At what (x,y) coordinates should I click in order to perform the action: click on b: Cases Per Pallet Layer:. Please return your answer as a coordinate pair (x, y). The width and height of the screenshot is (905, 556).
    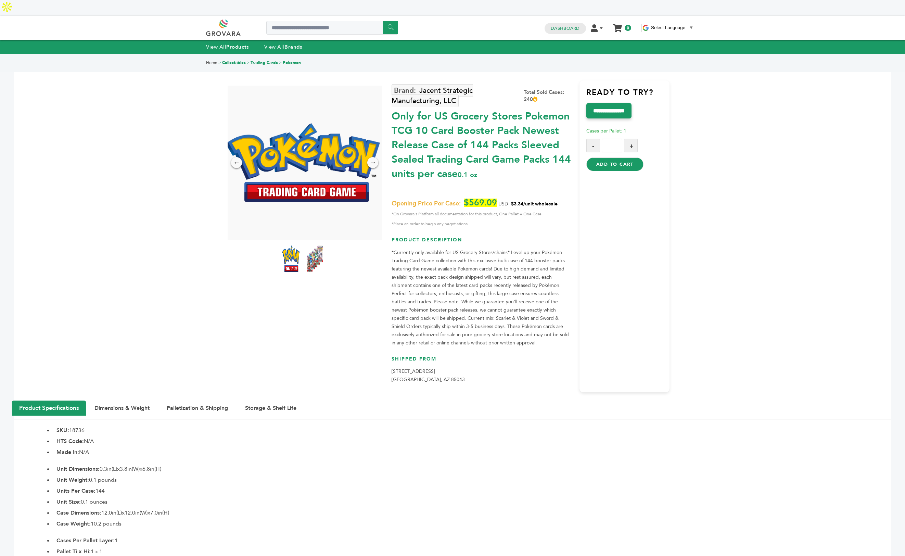
    Looking at the image, I should click on (86, 540).